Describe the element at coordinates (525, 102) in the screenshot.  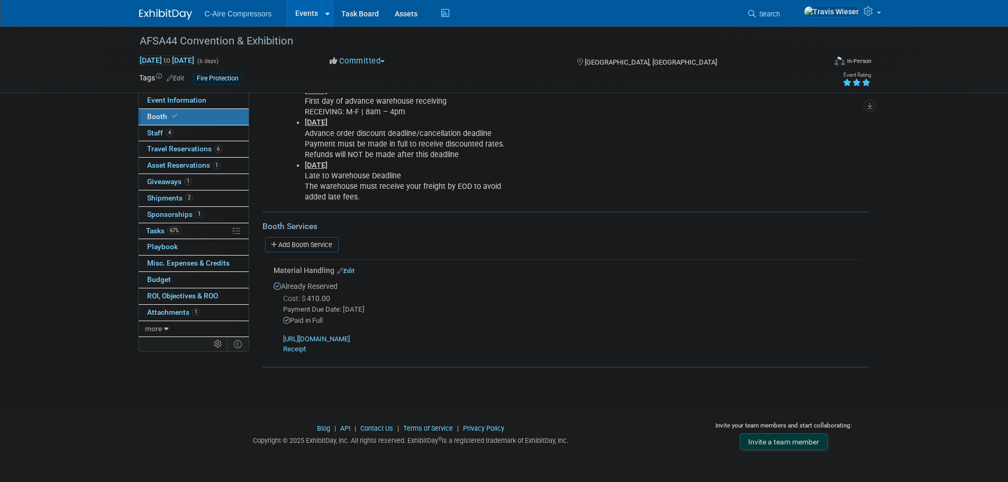
I see `li: First day of advance warehouse receiving RECEIVING: M-F | 8am – 4pm` at that location.